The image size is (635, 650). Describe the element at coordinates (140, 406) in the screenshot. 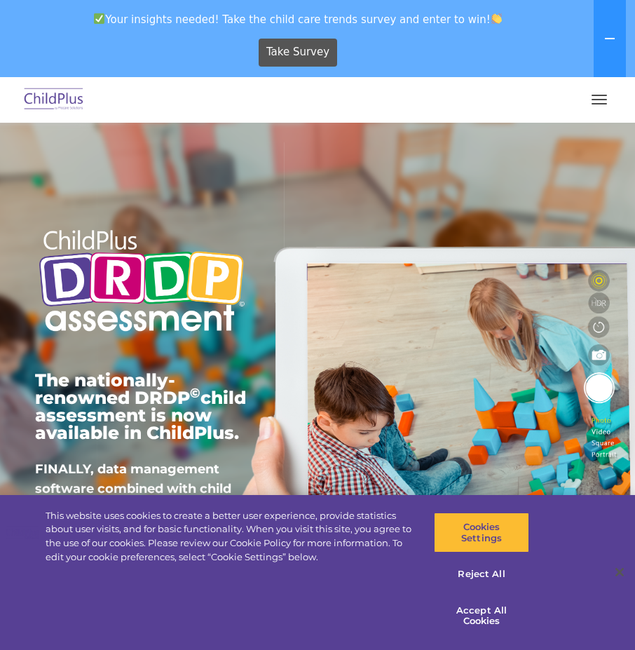

I see `span: The nationally-renowned DRDP child assessment is now available in ChildPlus.` at that location.